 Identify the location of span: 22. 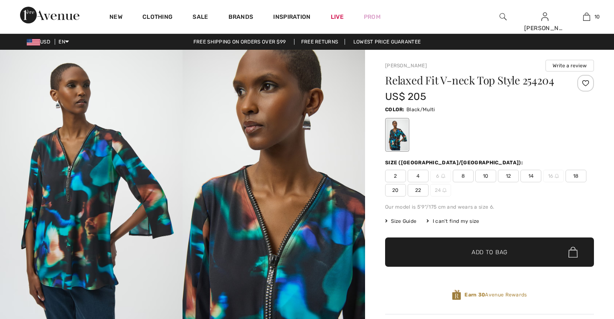
(418, 190).